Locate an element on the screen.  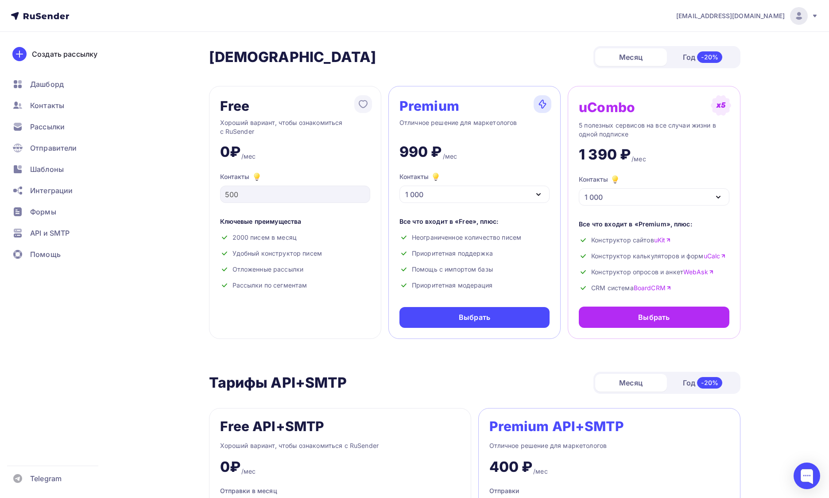
div: Free API+SMTP is located at coordinates (272, 426).